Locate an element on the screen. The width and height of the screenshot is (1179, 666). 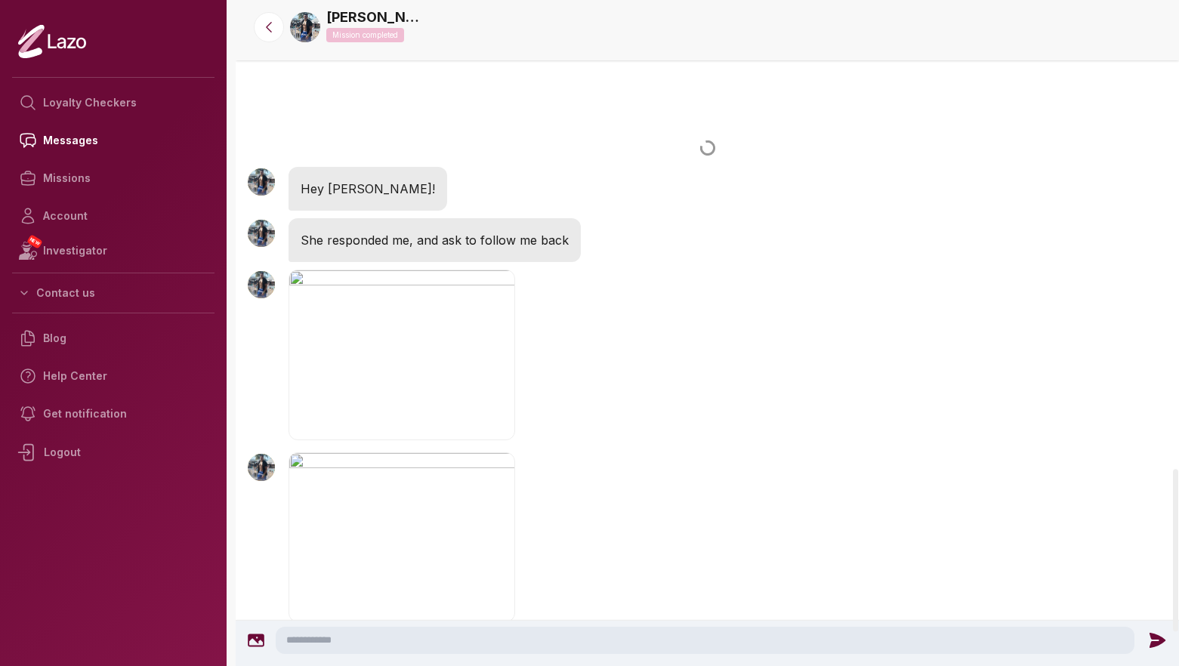
div: Logout is located at coordinates (113, 453).